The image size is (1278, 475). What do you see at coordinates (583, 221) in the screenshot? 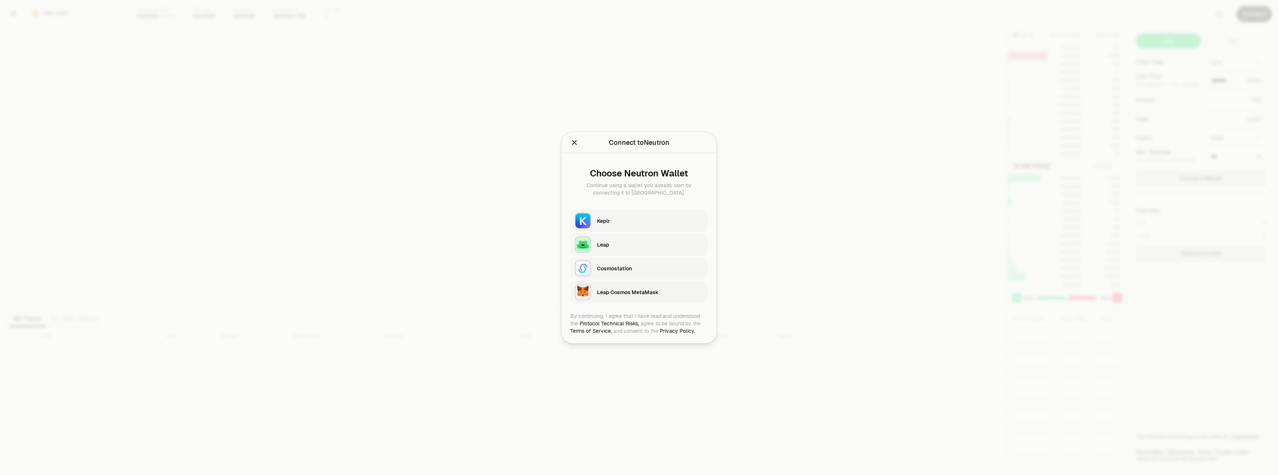
I see `img: Keplr` at bounding box center [583, 221].